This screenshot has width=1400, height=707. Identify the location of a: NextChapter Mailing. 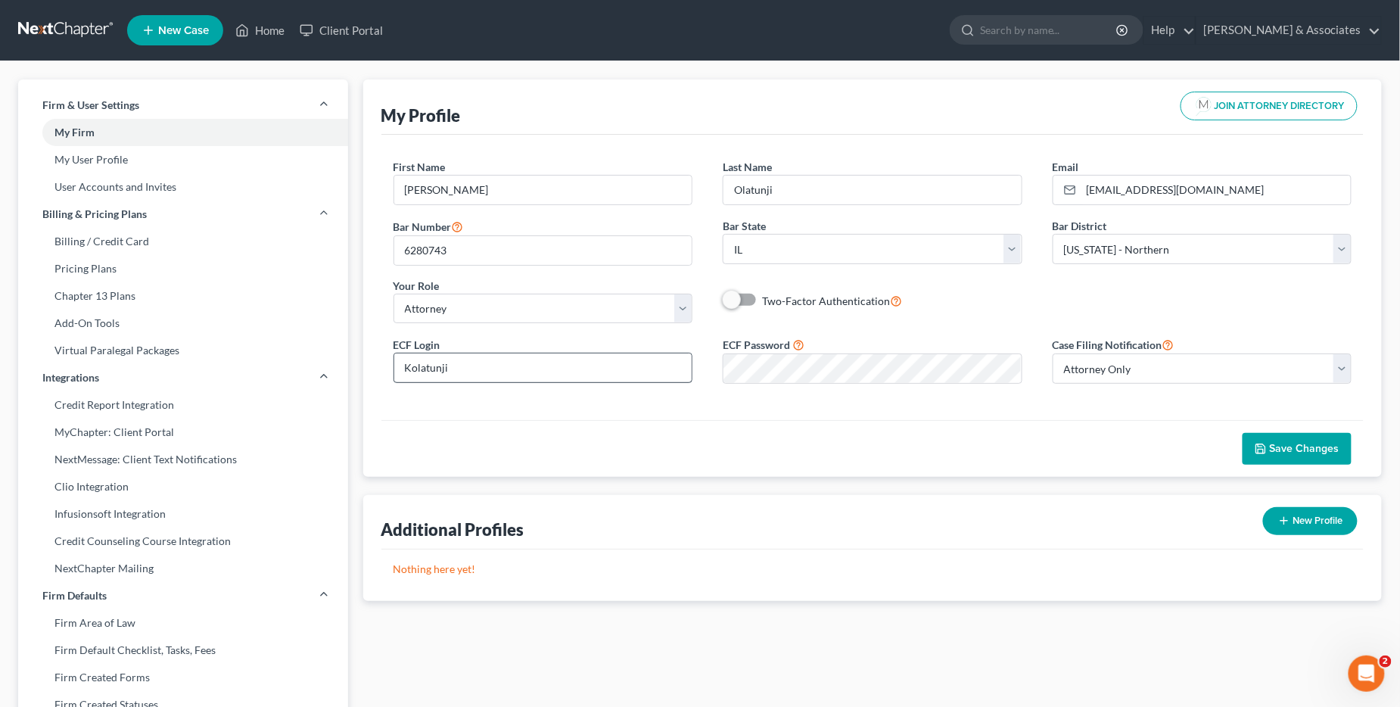
(183, 569).